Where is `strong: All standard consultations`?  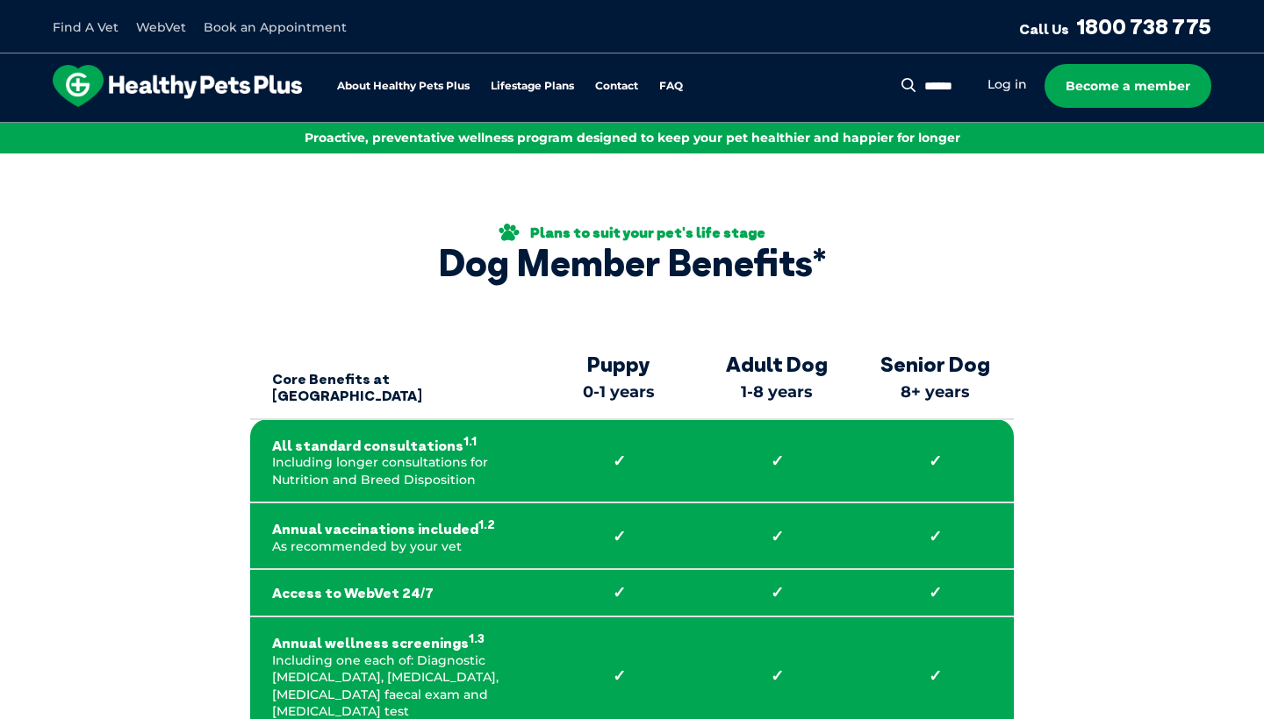
strong: All standard consultations is located at coordinates (395, 444).